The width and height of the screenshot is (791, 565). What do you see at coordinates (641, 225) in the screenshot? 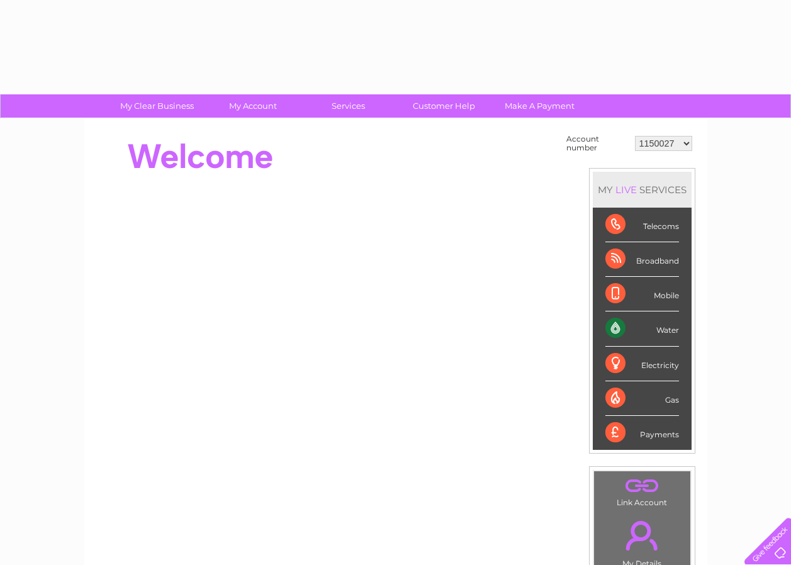
I see `div: Telecoms` at bounding box center [641, 225].